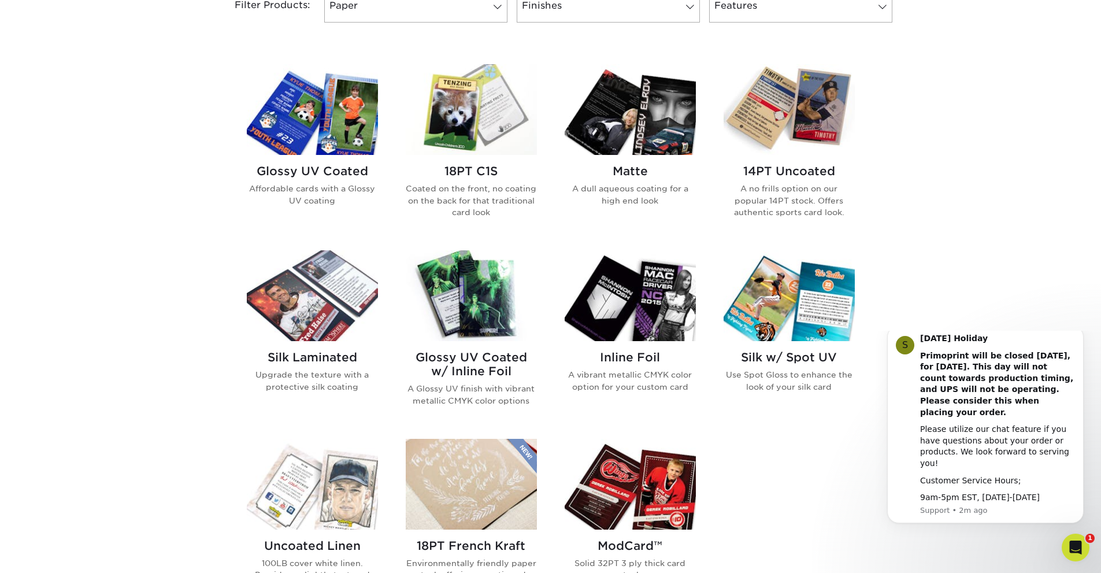 The width and height of the screenshot is (1101, 573). I want to click on h2: Silk w/ Spot UV, so click(789, 357).